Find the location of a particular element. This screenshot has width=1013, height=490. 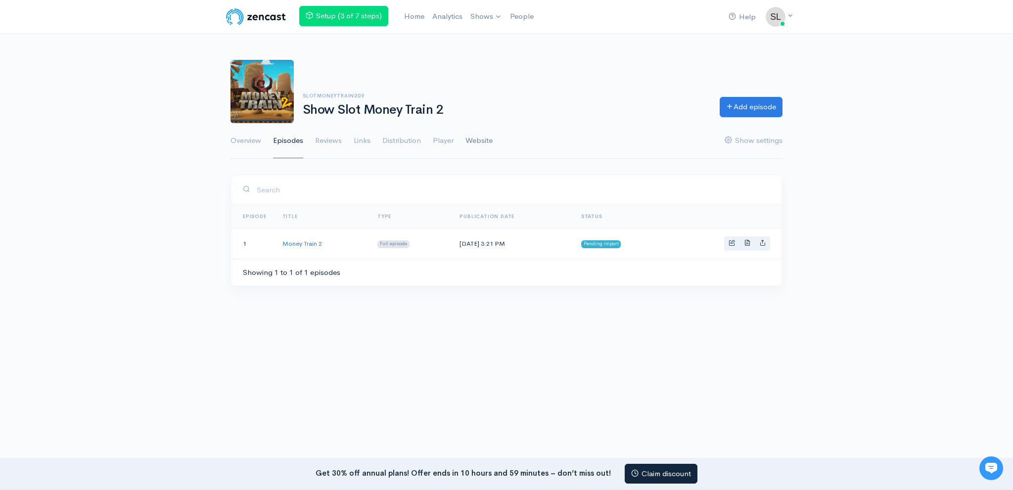

a: Overview is located at coordinates (246, 141).